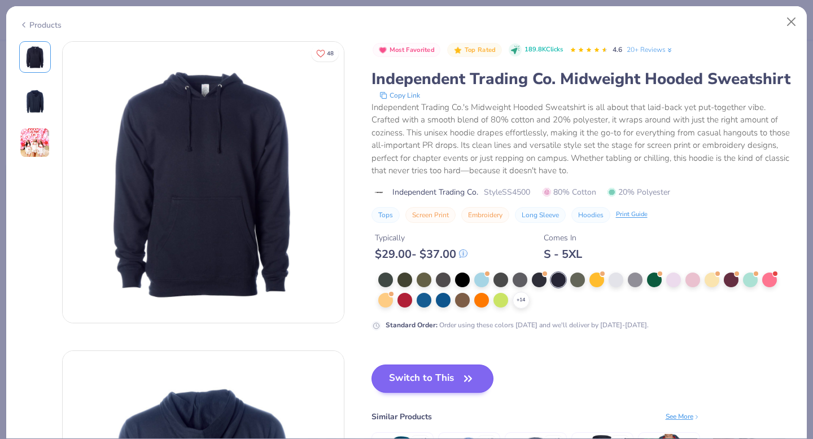 Image resolution: width=813 pixels, height=439 pixels. Describe the element at coordinates (589, 50) in the screenshot. I see `div: 4.6 Stars` at that location.